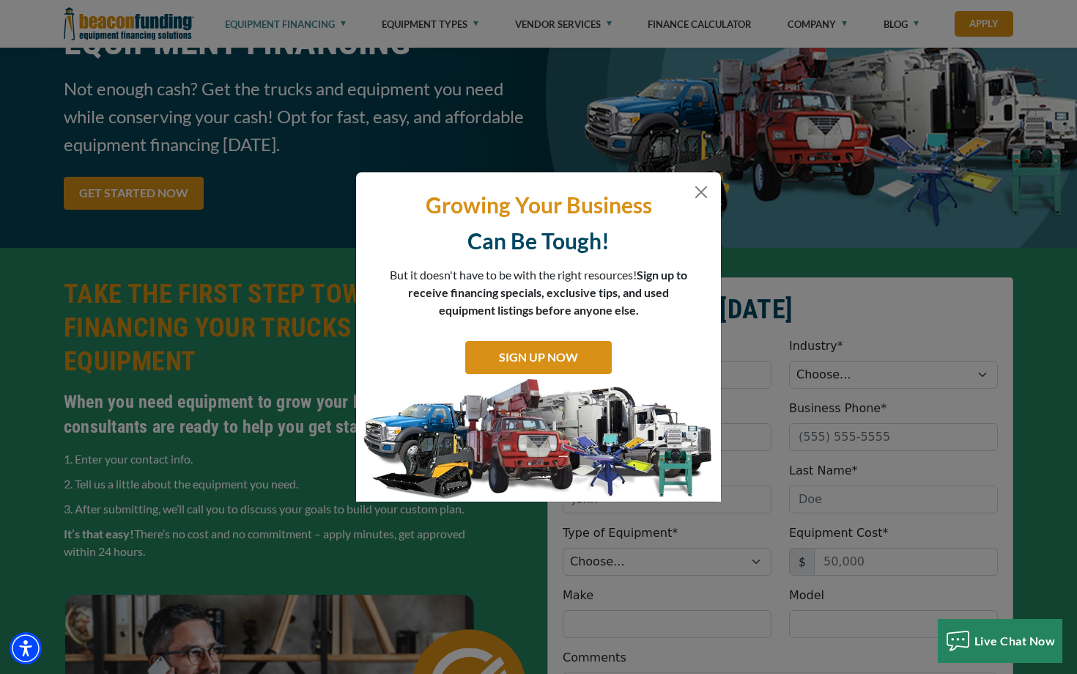 The width and height of the screenshot is (1077, 674). I want to click on img: subscribe-modal.jpg, so click(539, 440).